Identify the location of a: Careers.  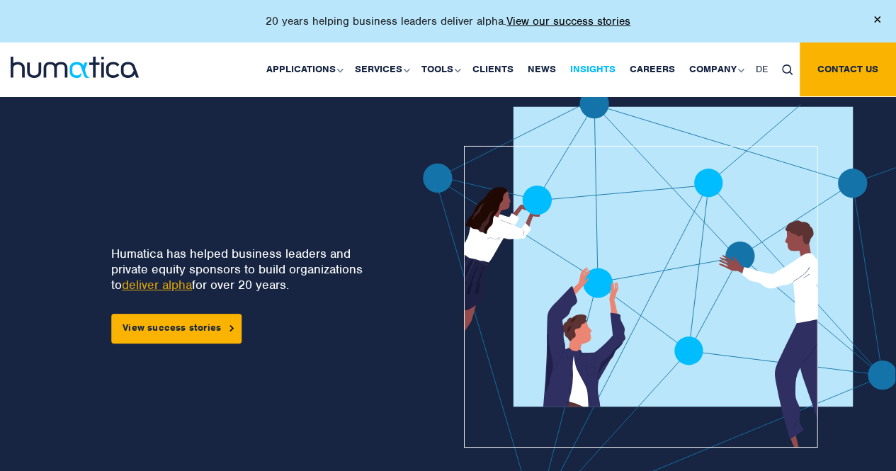
(652, 69).